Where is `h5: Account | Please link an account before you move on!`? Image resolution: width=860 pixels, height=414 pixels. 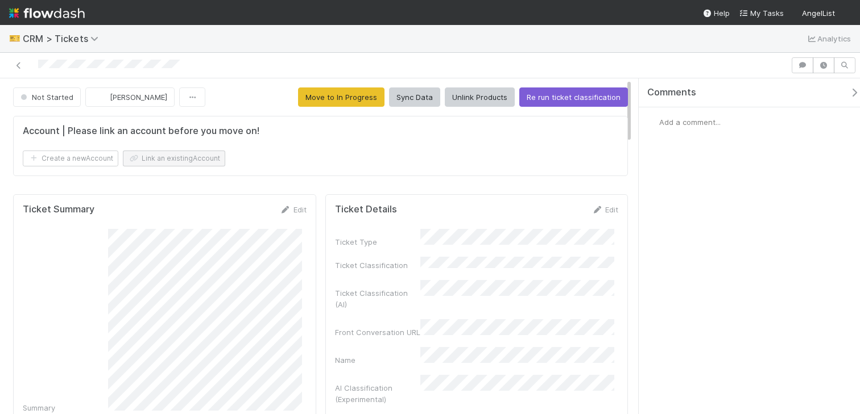 h5: Account | Please link an account before you move on! is located at coordinates (141, 131).